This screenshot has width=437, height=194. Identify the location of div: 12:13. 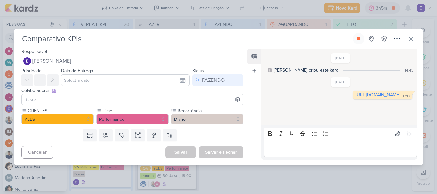
(406, 96).